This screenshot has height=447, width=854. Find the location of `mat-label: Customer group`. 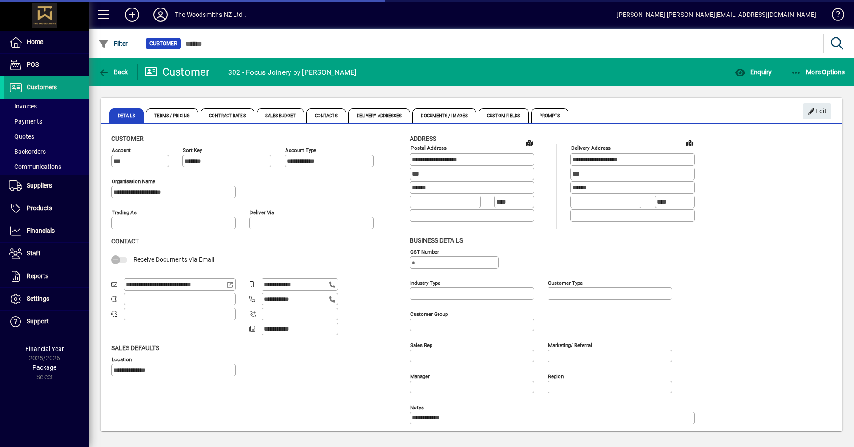

mat-label: Customer group is located at coordinates (429, 314).